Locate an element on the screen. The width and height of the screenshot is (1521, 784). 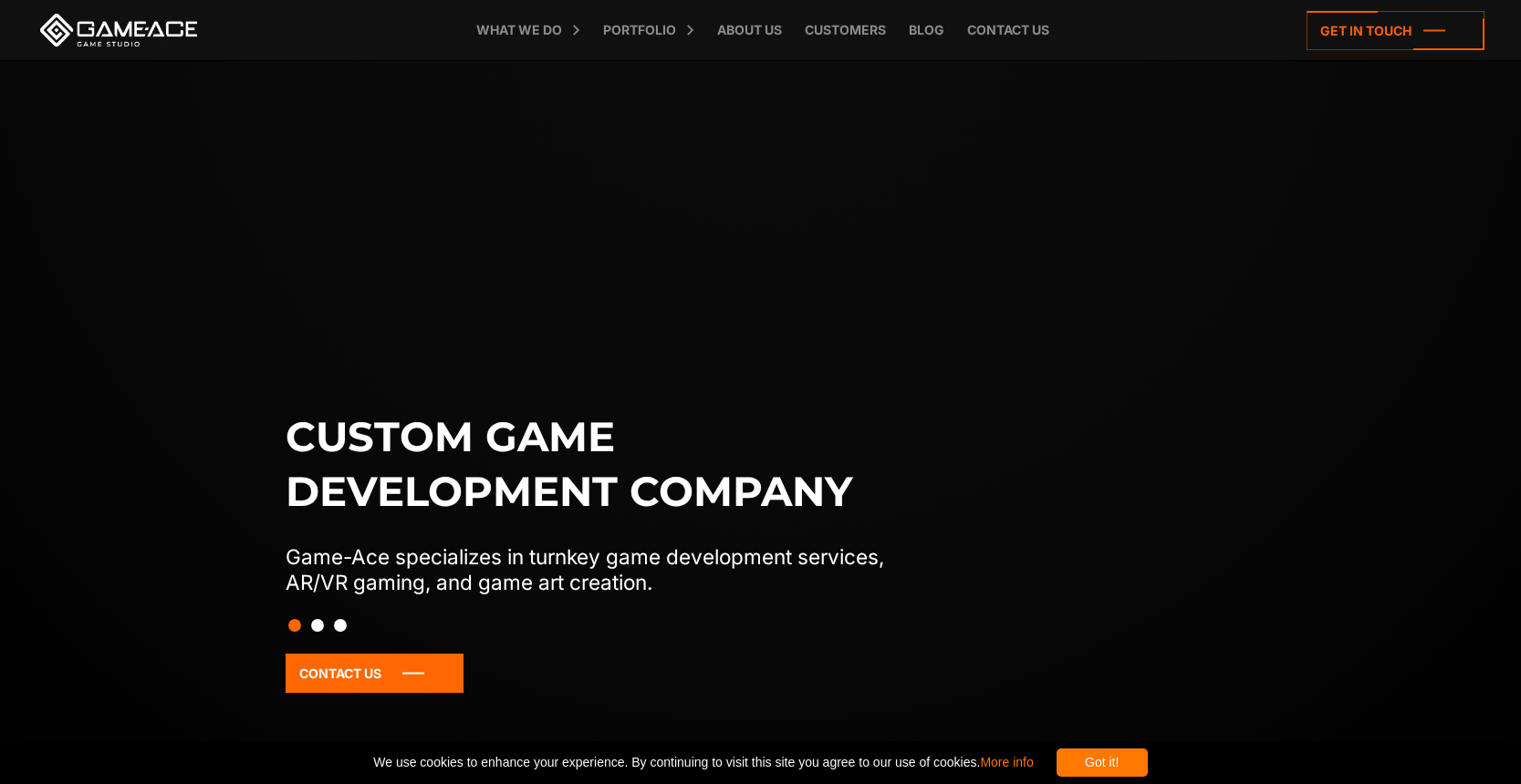
button: Slide 1 is located at coordinates (295, 625).